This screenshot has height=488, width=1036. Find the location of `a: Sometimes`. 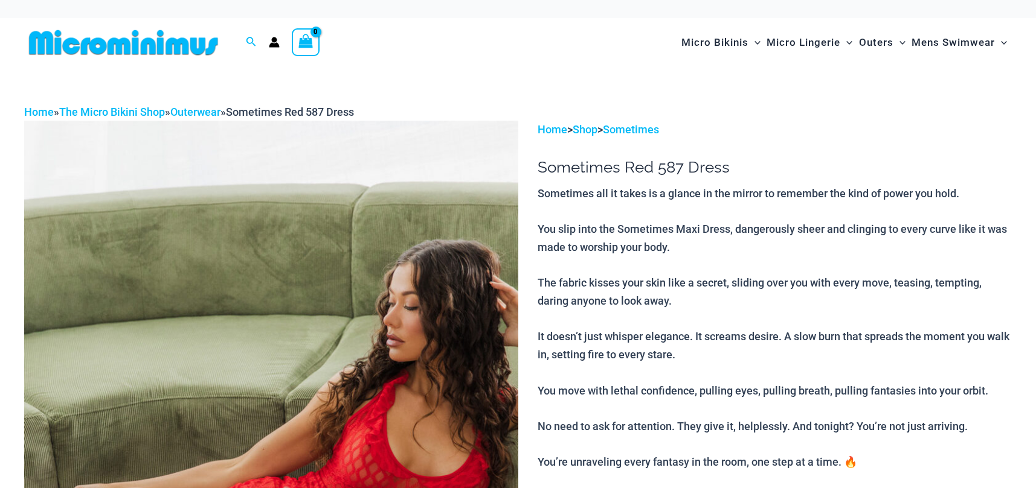

a: Sometimes is located at coordinates (630, 129).